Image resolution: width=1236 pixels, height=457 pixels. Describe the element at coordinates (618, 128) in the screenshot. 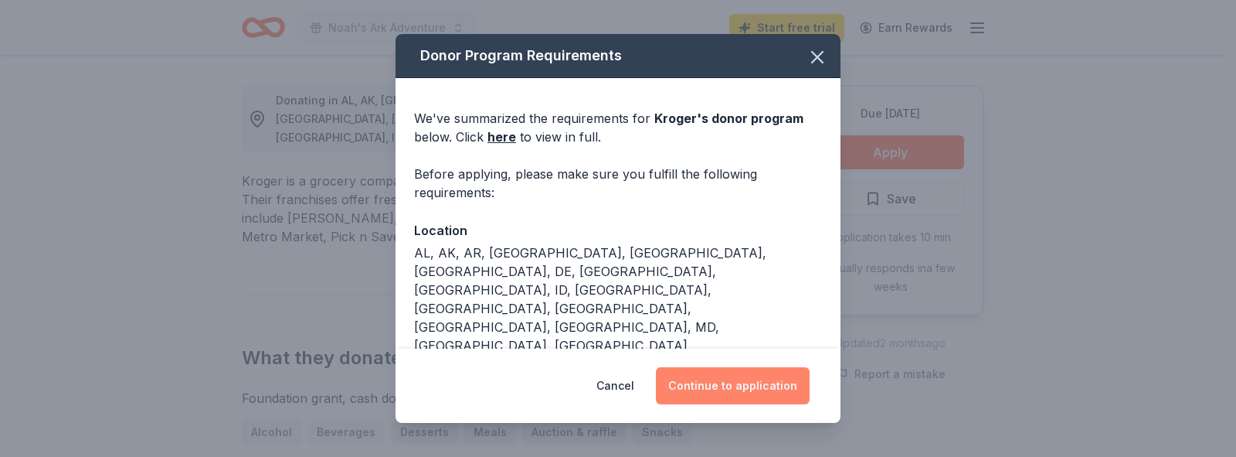

I see `div: We've summarized the requirements for below. Click to view in full.` at that location.